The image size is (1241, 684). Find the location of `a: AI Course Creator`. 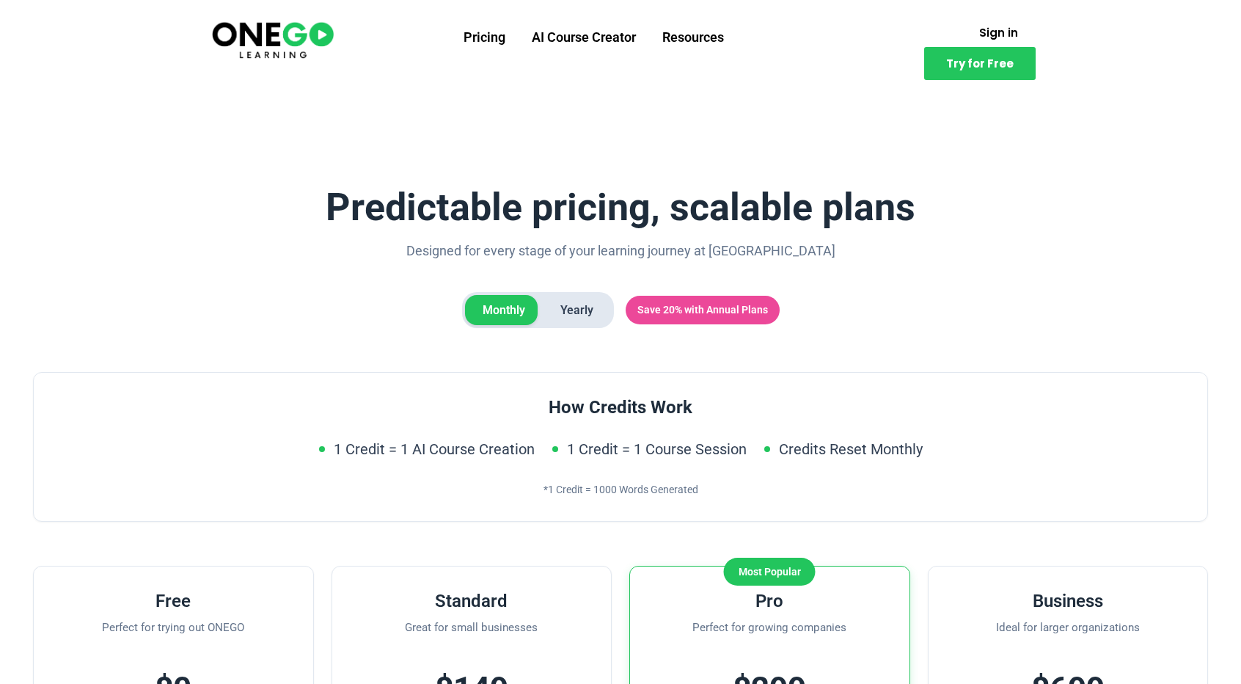

a: AI Course Creator is located at coordinates (584, 37).